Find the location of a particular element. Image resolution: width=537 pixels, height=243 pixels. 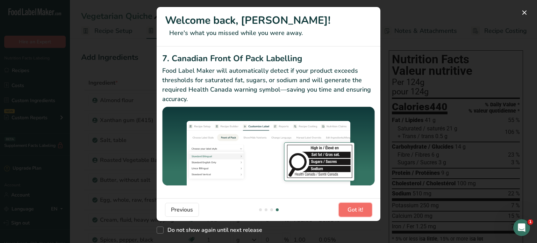

span: Got it! is located at coordinates (355, 210).